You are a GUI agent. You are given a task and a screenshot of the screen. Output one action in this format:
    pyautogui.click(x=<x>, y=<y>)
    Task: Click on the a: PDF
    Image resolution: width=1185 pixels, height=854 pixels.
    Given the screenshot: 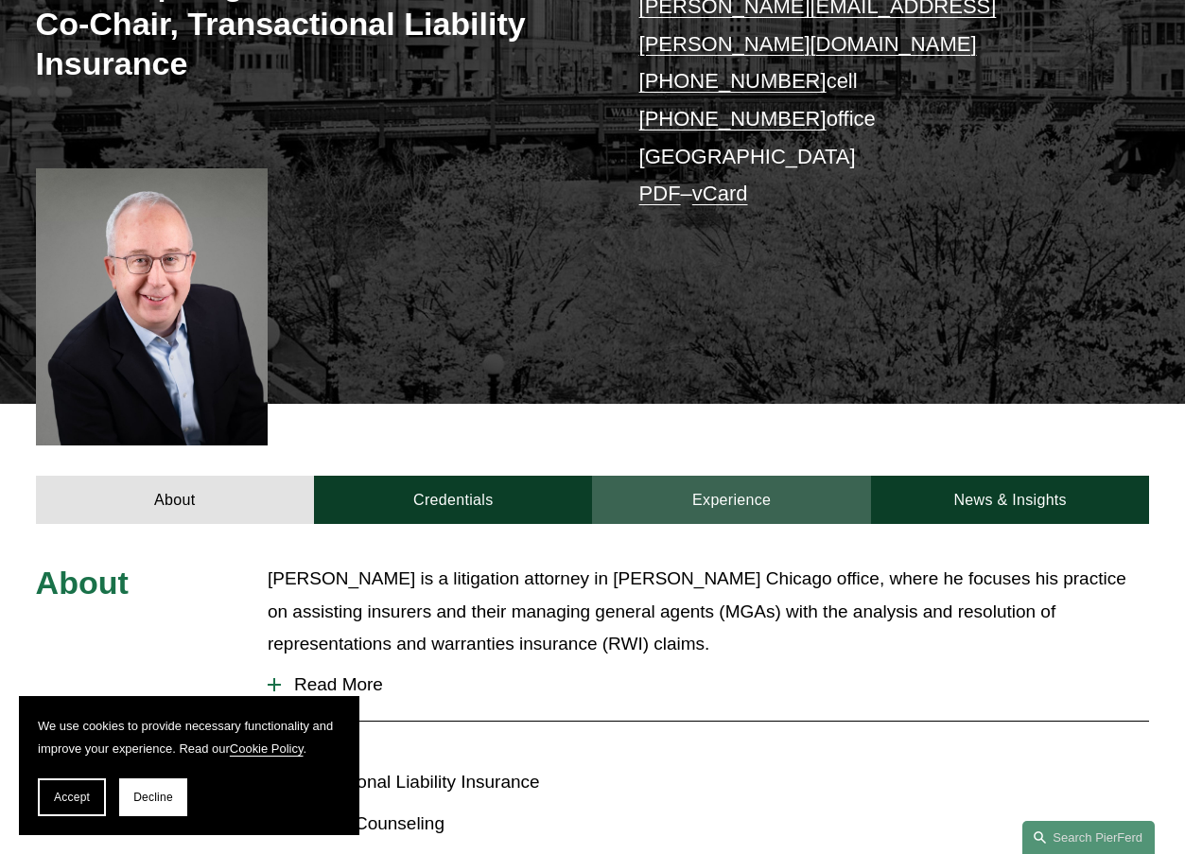 What is the action you would take?
    pyautogui.click(x=660, y=193)
    